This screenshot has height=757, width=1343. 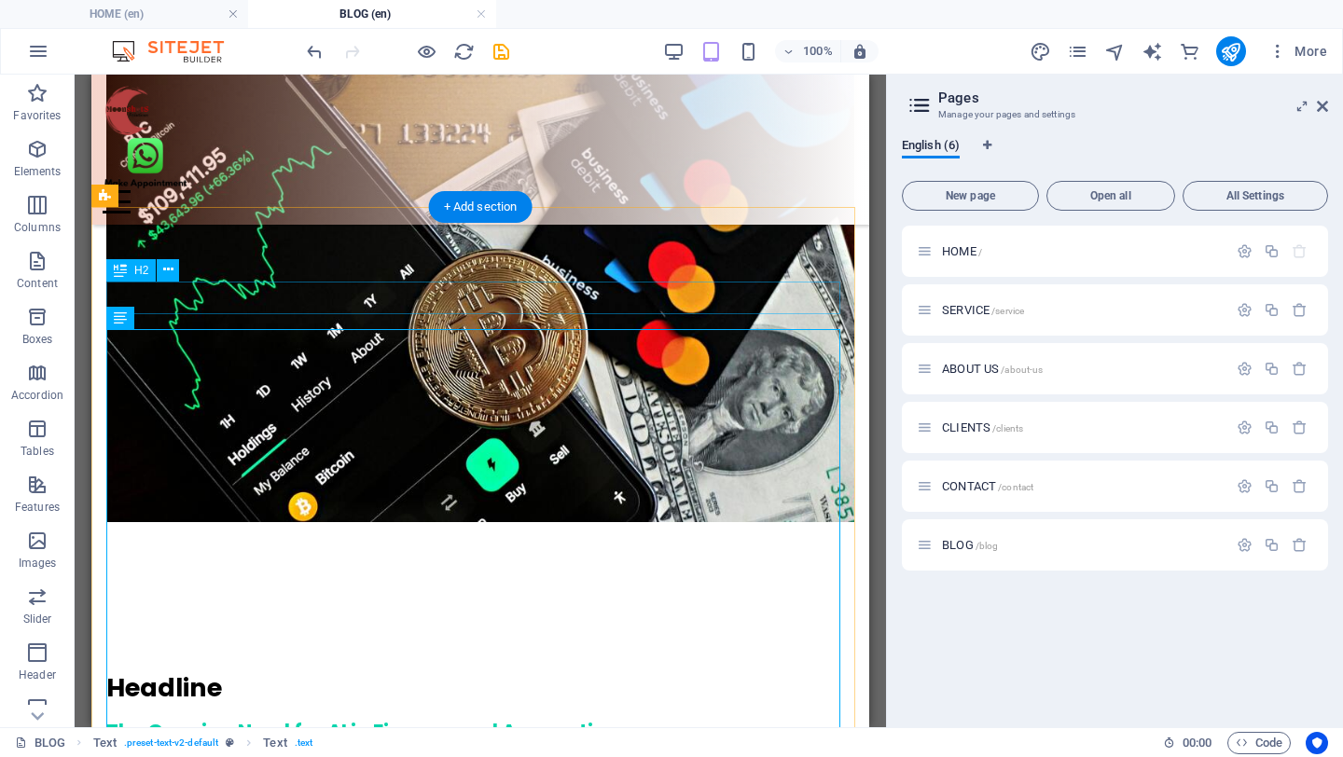 What do you see at coordinates (1115, 156) in the screenshot?
I see `div: Language Tabs` at bounding box center [1115, 156].